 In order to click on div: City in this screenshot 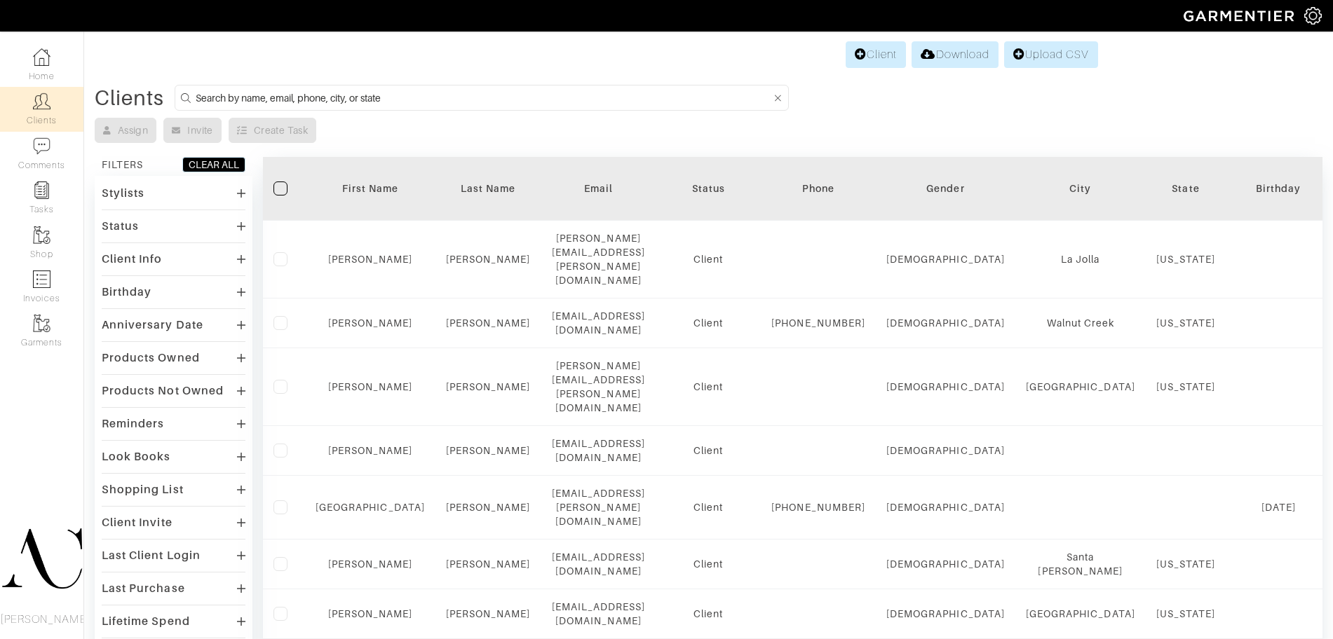, I will do `click(1081, 189)`.